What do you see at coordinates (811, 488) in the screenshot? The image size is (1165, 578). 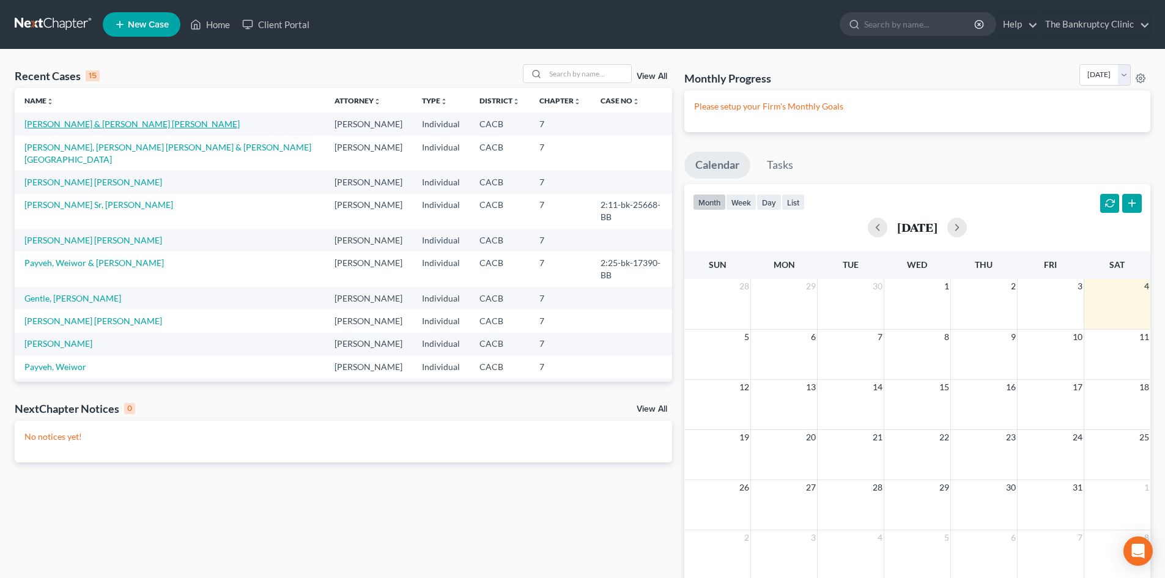 I see `span: 27` at bounding box center [811, 488].